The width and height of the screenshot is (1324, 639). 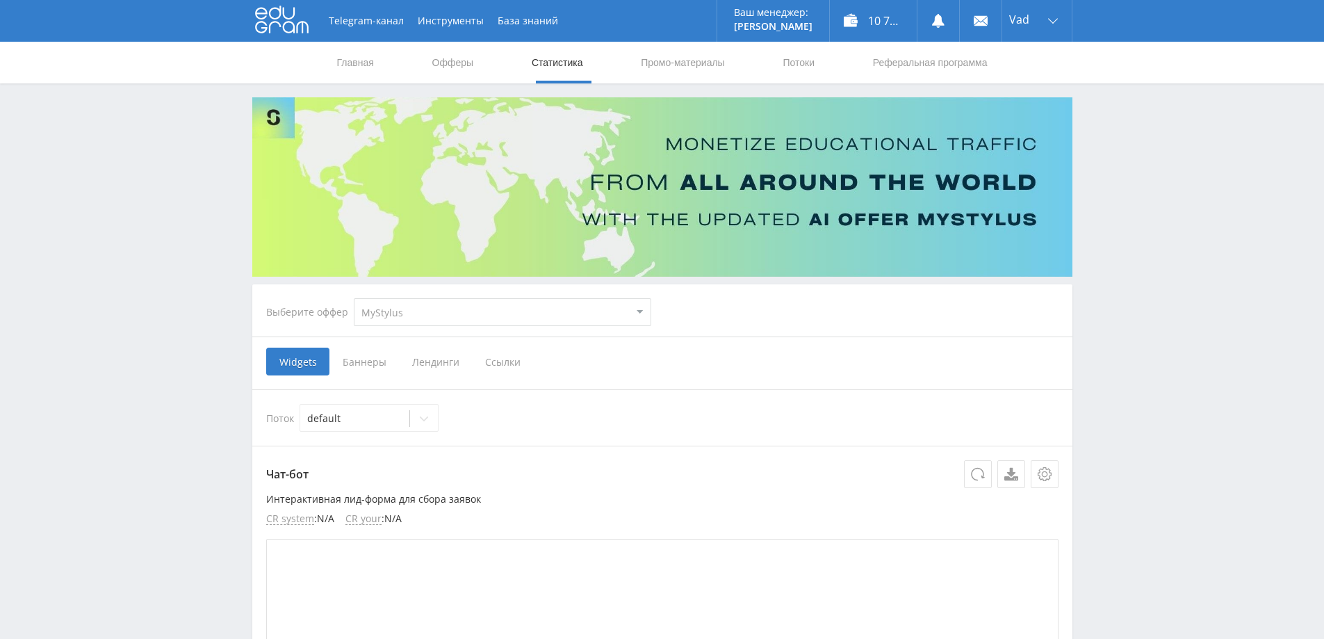 What do you see at coordinates (773, 13) in the screenshot?
I see `p: Ваш менеджер:` at bounding box center [773, 13].